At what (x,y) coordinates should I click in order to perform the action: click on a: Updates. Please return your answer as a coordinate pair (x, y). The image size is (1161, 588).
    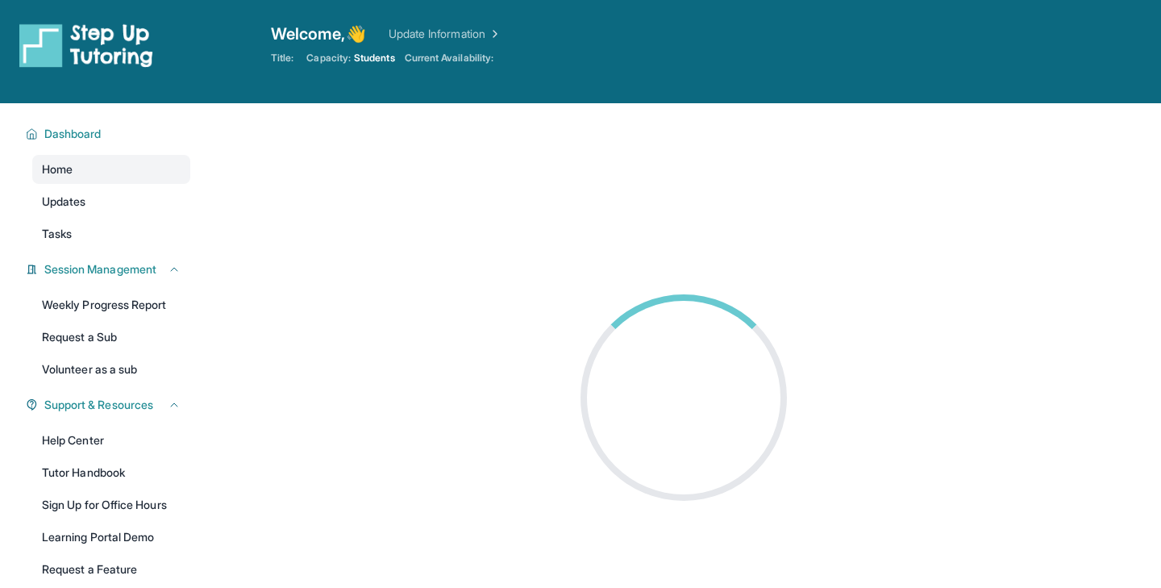
    Looking at the image, I should click on (111, 202).